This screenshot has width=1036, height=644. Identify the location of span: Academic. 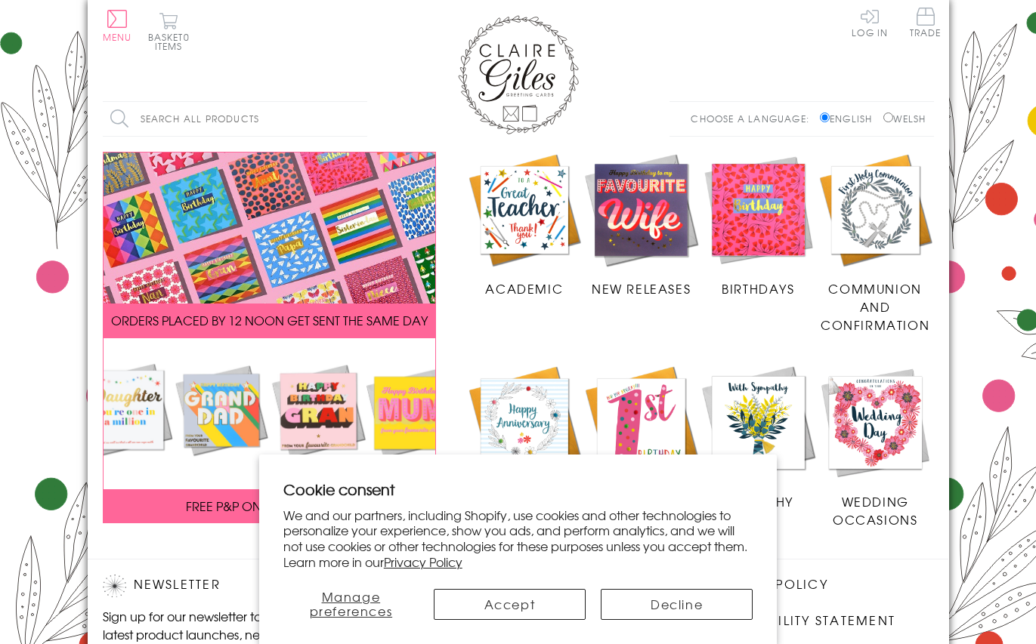
(524, 289).